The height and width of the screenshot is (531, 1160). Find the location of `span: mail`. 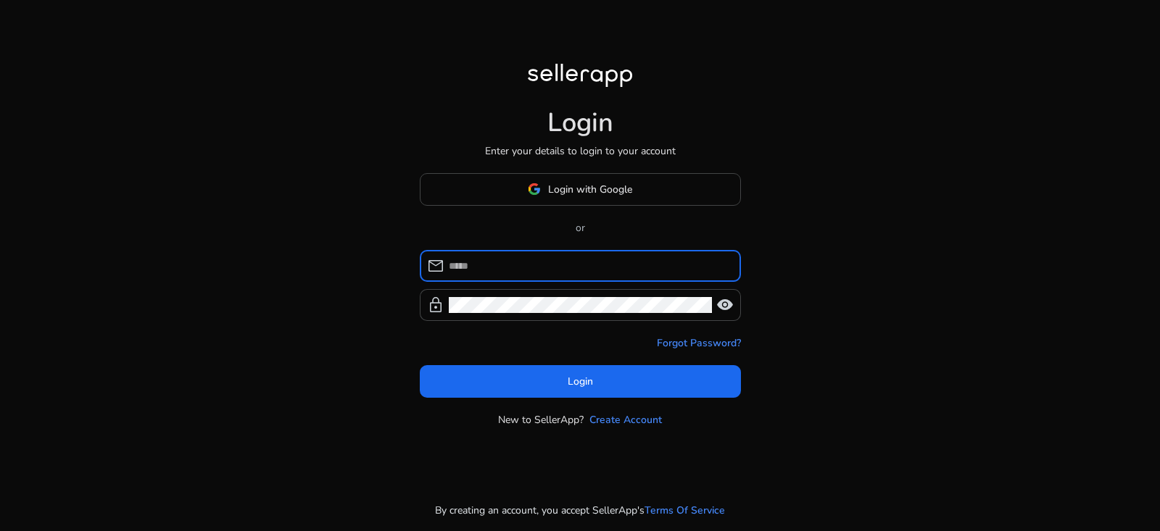

span: mail is located at coordinates (436, 266).